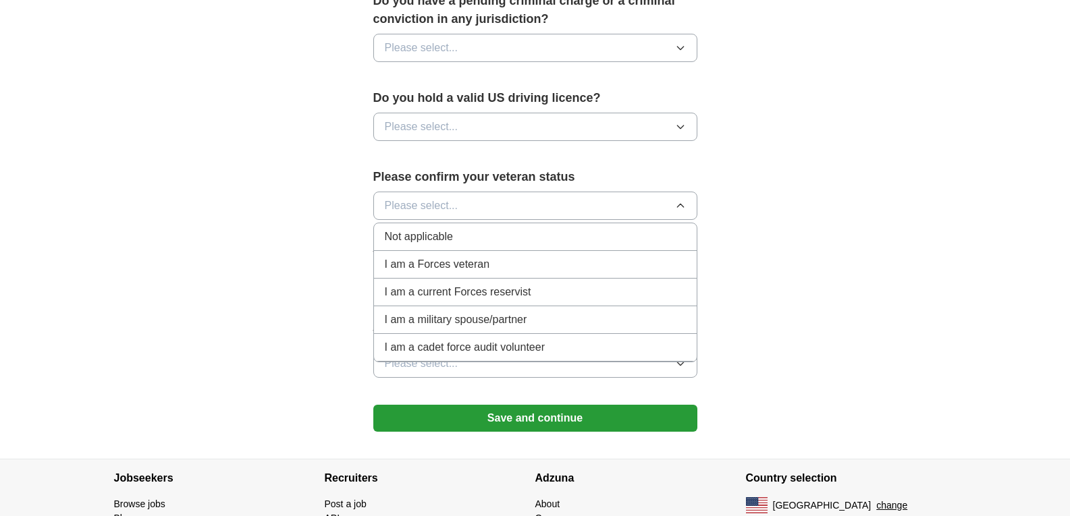 This screenshot has height=516, width=1070. What do you see at coordinates (346, 504) in the screenshot?
I see `a: Post a job` at bounding box center [346, 504].